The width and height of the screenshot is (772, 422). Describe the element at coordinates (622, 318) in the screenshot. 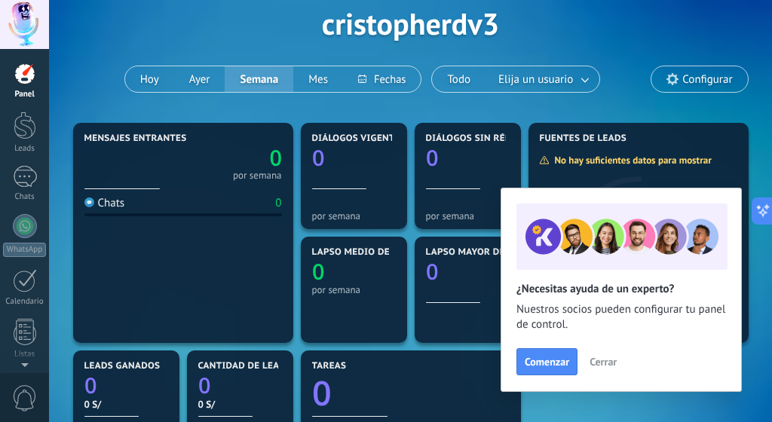

I see `span: Nuestros socios pueden configurar tu panel de control.` at that location.